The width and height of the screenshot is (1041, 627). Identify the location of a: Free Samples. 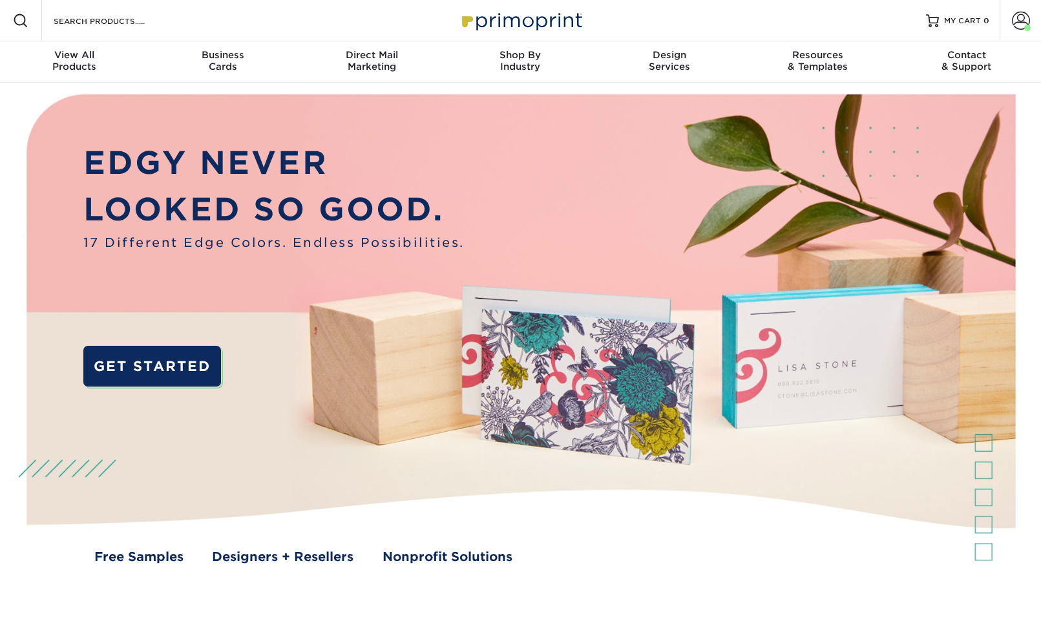
(139, 556).